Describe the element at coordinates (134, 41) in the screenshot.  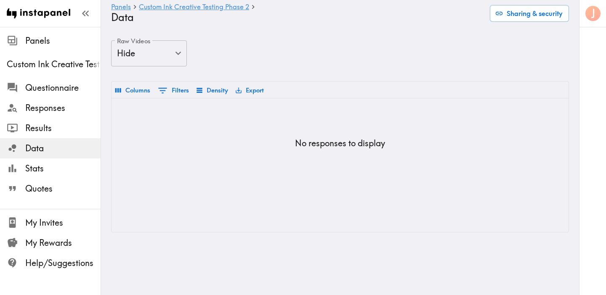
I see `label: Raw Videos` at that location.